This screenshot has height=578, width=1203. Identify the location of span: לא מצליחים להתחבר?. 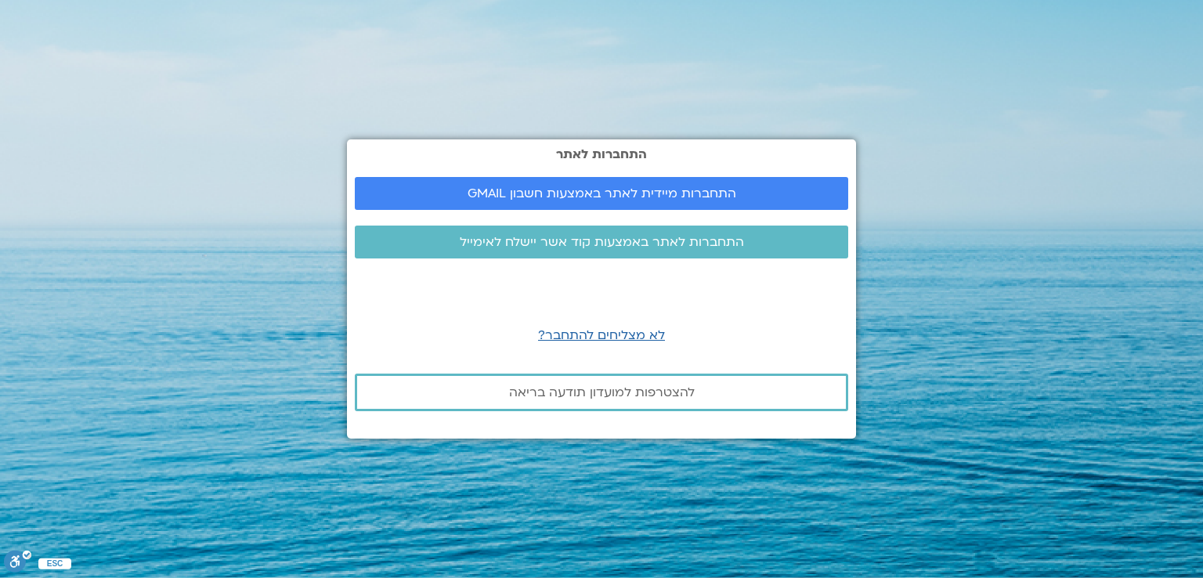
(601, 335).